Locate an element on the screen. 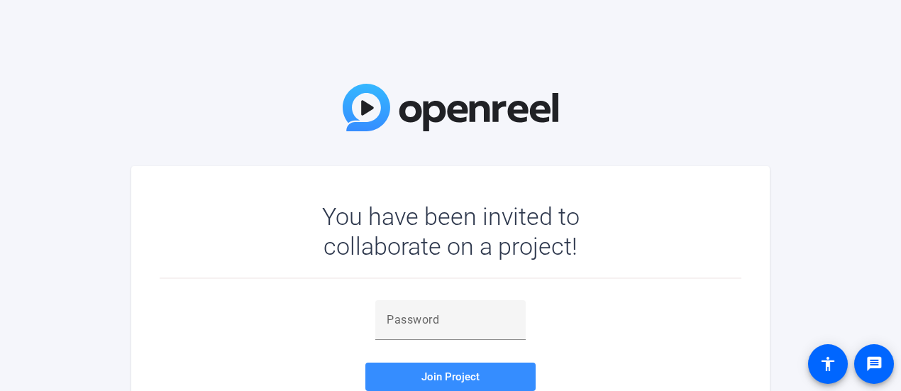 The height and width of the screenshot is (391, 901). mat-icon: message is located at coordinates (874, 364).